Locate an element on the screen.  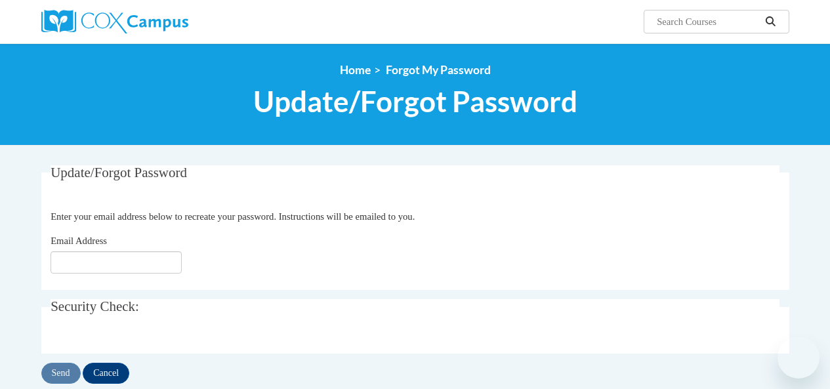
a: Cox Campus is located at coordinates (159, 22).